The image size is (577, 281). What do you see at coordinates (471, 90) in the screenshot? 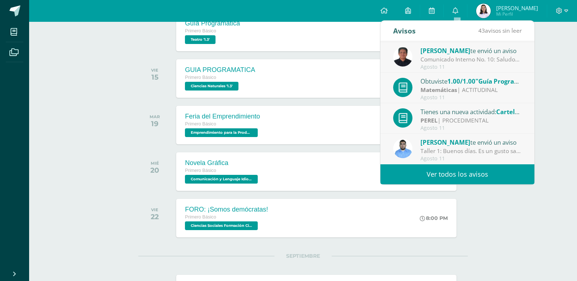
I see `div: | ACTITUDINAL` at bounding box center [471, 90].